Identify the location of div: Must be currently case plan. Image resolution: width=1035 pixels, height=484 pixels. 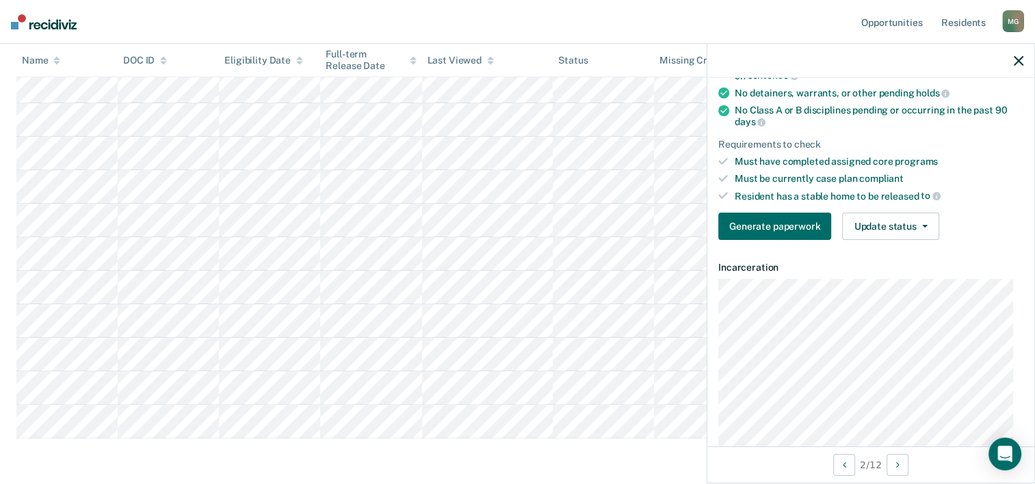
(879, 179).